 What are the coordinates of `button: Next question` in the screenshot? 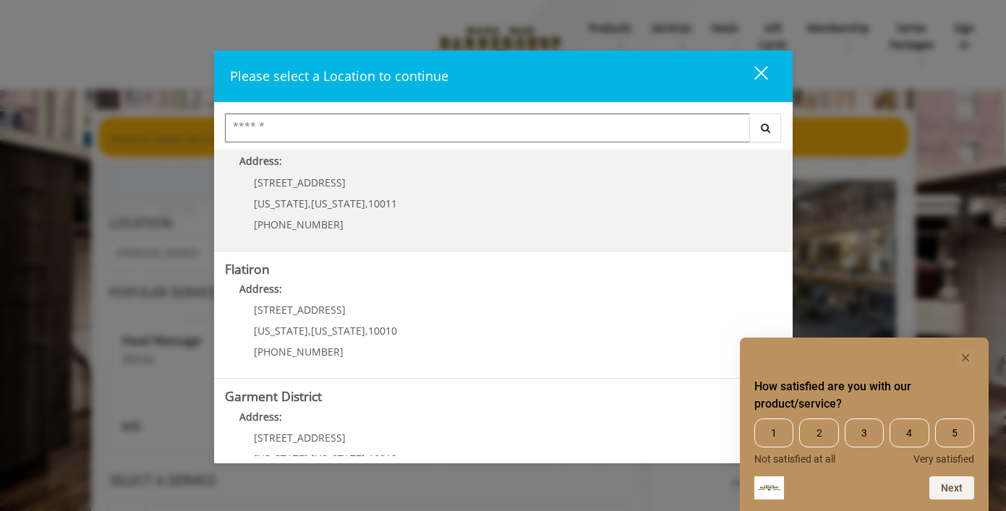 It's located at (952, 488).